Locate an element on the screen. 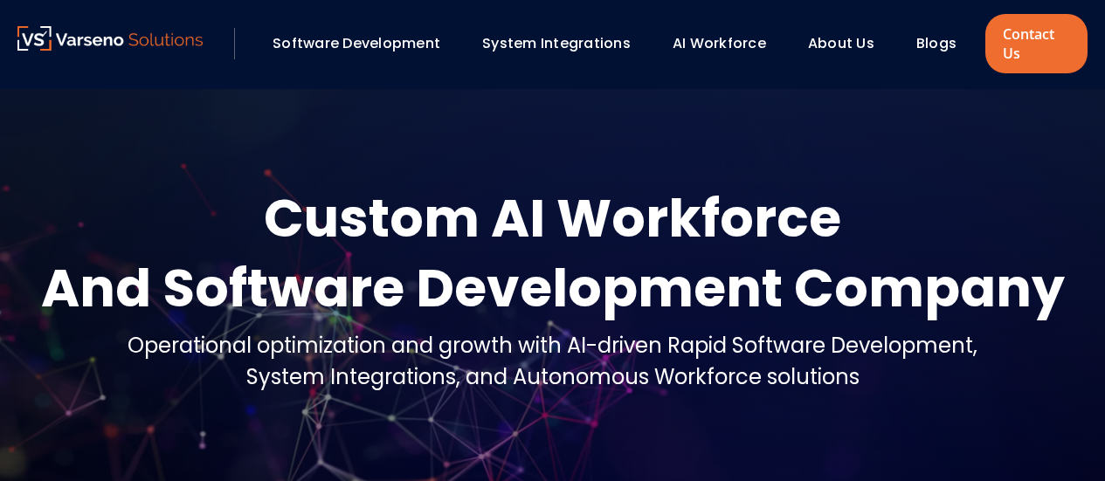  a: About Us is located at coordinates (841, 43).